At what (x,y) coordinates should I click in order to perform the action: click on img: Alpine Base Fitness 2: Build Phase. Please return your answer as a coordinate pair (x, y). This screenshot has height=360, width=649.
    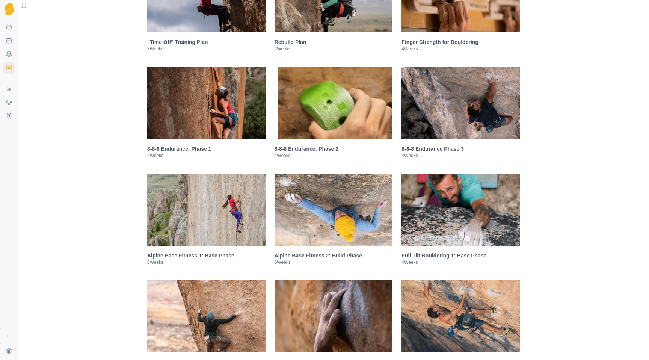
    Looking at the image, I should click on (333, 209).